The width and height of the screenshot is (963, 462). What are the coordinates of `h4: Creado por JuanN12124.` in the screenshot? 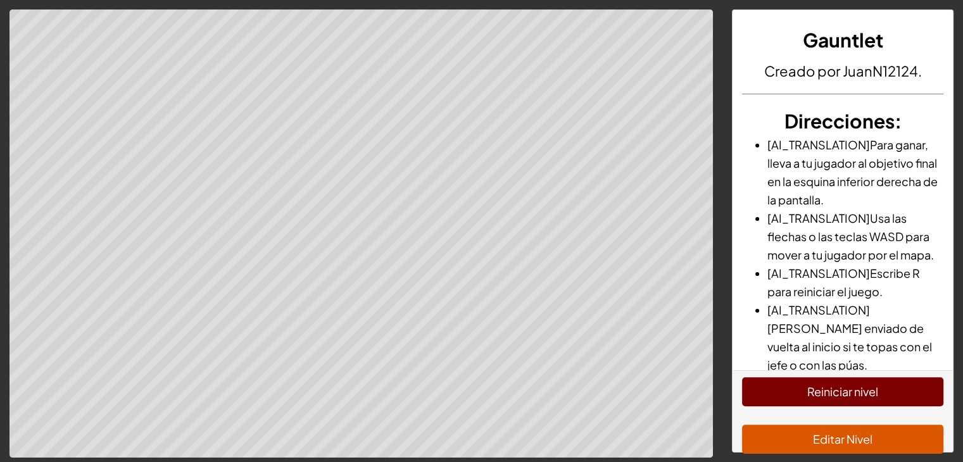 It's located at (843, 71).